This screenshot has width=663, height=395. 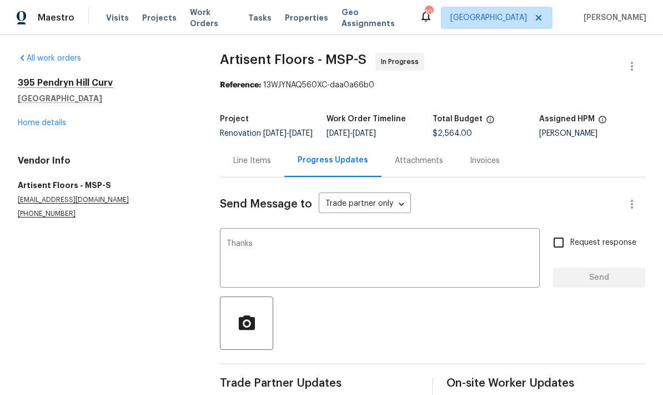 What do you see at coordinates (380, 259) in the screenshot?
I see `textarea: Thanks` at bounding box center [380, 259].